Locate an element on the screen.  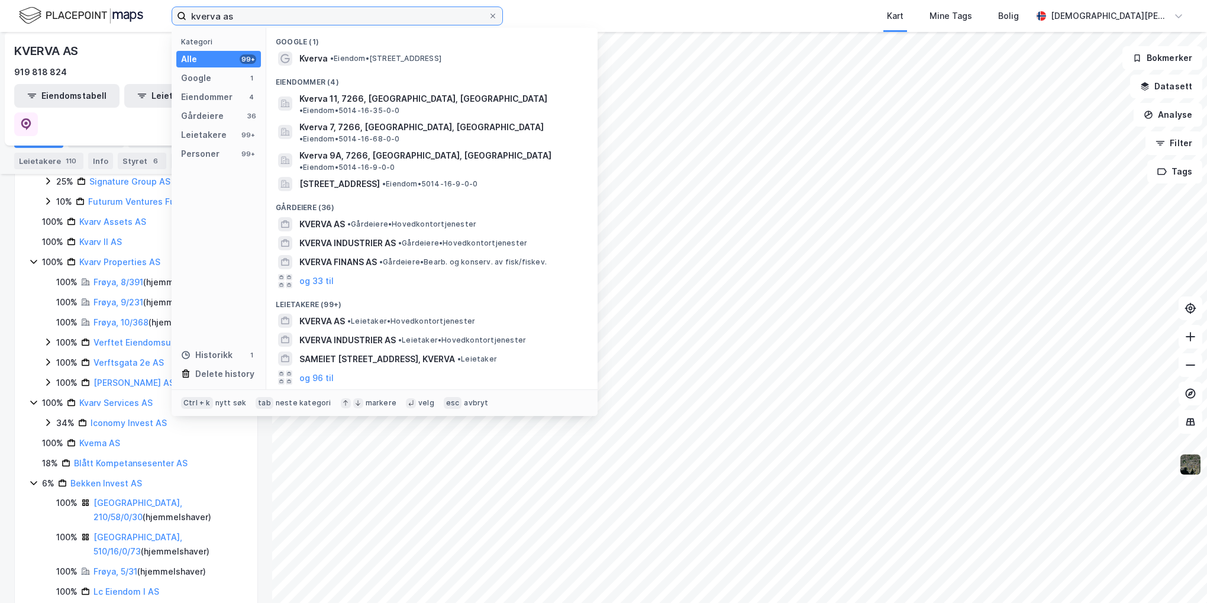
div: Eiendommer is located at coordinates (207, 97).